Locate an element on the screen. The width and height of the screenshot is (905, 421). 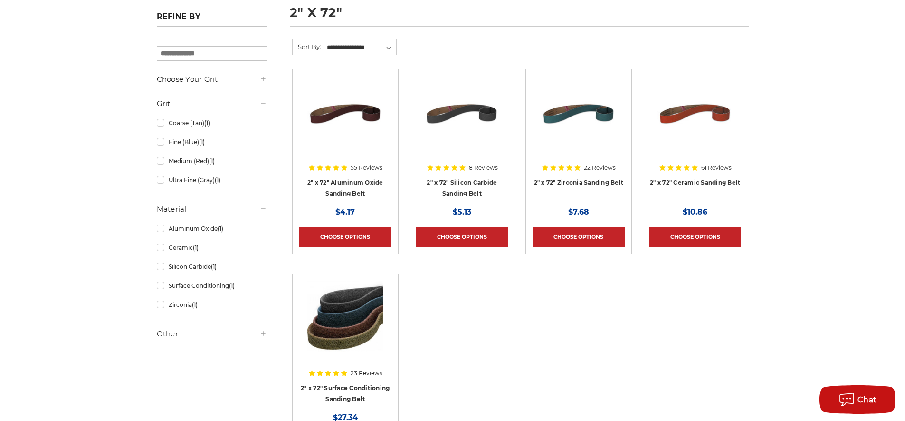
a: Zirconia is located at coordinates (212, 304).